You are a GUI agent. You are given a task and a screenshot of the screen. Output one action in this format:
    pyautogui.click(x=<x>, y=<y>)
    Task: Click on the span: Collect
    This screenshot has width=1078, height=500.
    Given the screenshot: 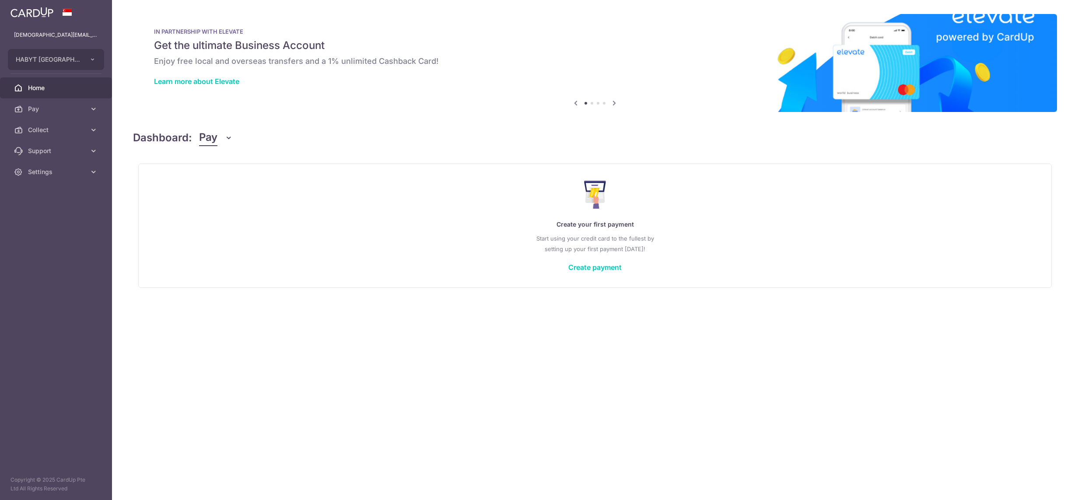 What is the action you would take?
    pyautogui.click(x=57, y=130)
    